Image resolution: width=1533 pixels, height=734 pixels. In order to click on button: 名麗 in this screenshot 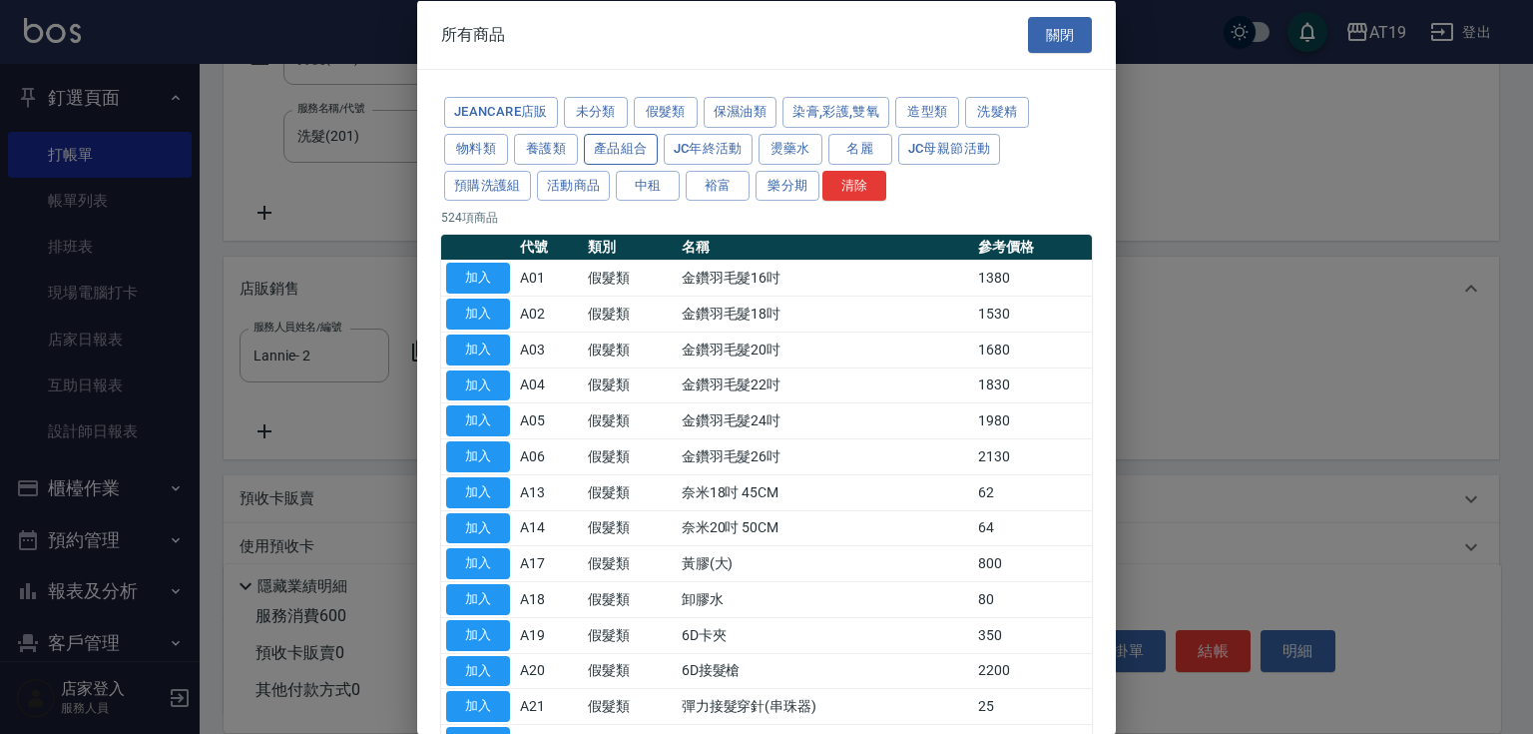, I will do `click(860, 148)`.